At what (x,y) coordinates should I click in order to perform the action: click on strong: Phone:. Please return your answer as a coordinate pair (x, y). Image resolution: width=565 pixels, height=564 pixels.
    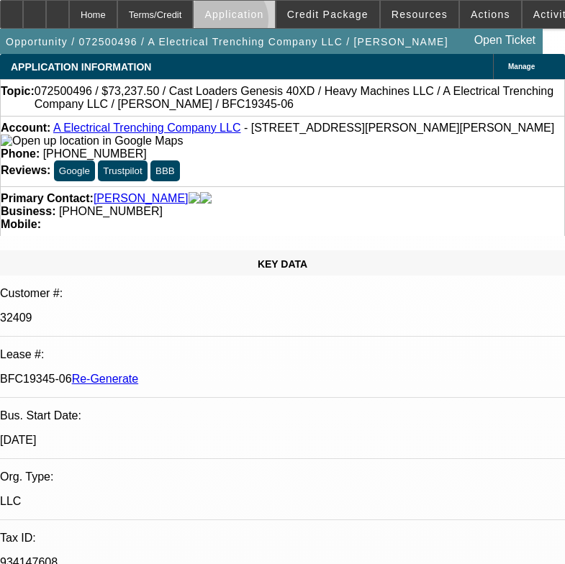
    Looking at the image, I should click on (20, 153).